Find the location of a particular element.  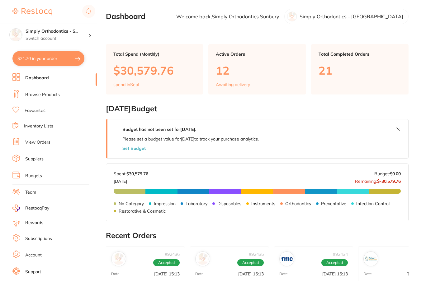

p: Instruments is located at coordinates (263, 204).